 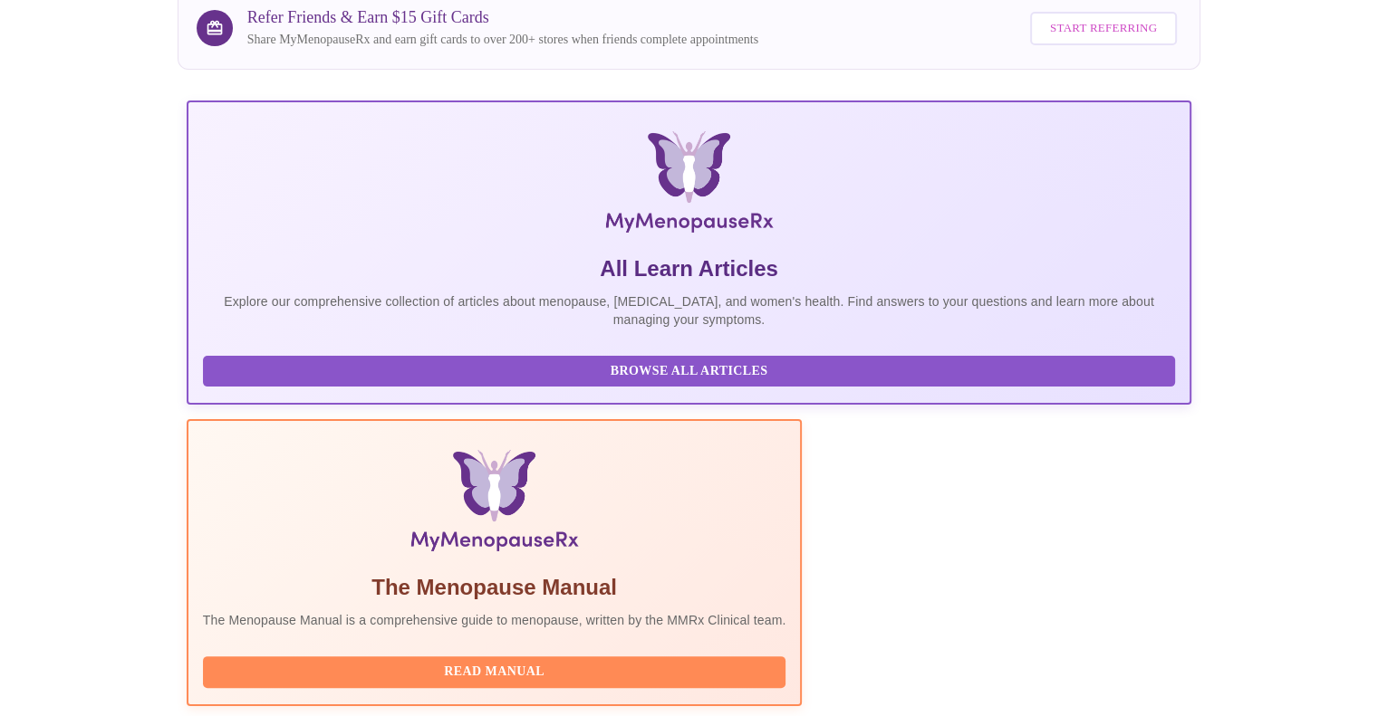 What do you see at coordinates (495, 588) in the screenshot?
I see `h5: The Menopause Manual` at bounding box center [495, 588].